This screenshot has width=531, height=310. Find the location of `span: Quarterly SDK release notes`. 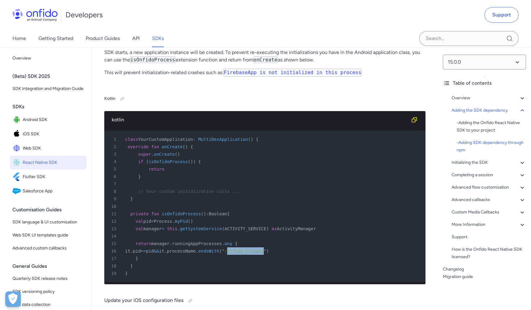

span: Quarterly SDK release notes is located at coordinates (48, 279).